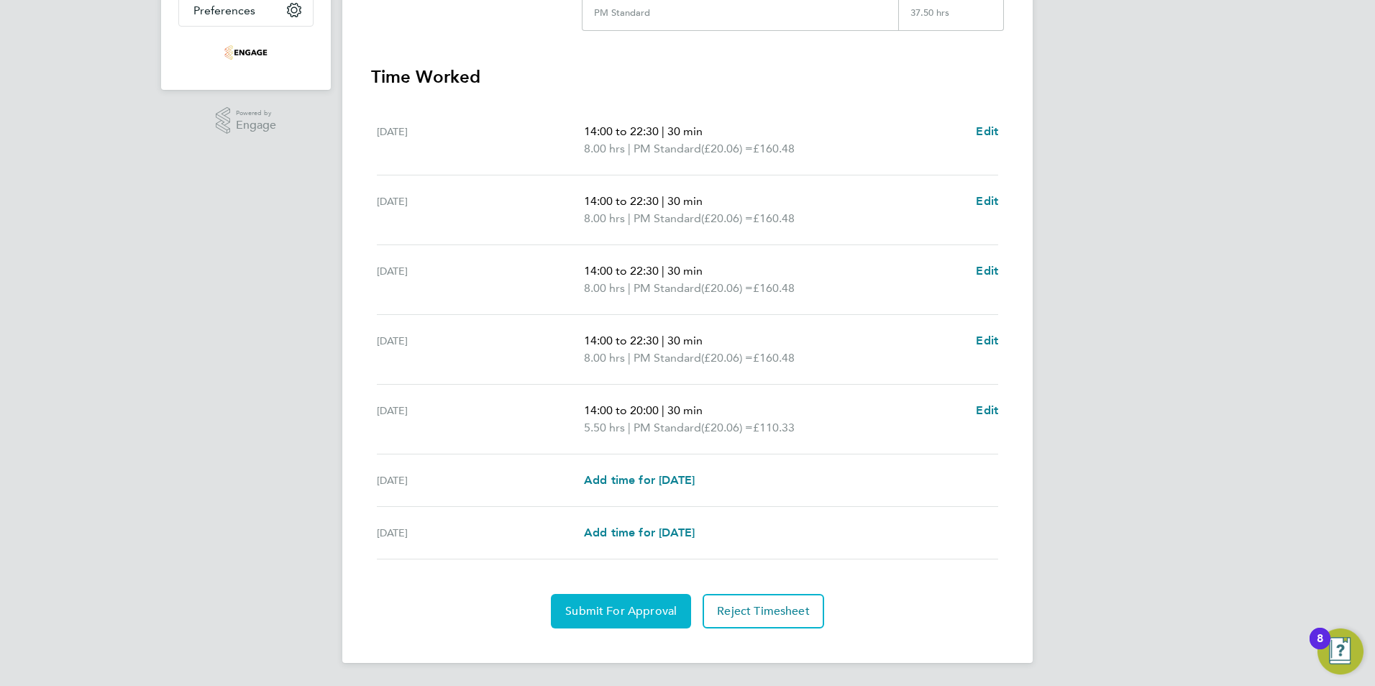 This screenshot has width=1375, height=686. What do you see at coordinates (256, 125) in the screenshot?
I see `span: Engage` at bounding box center [256, 125].